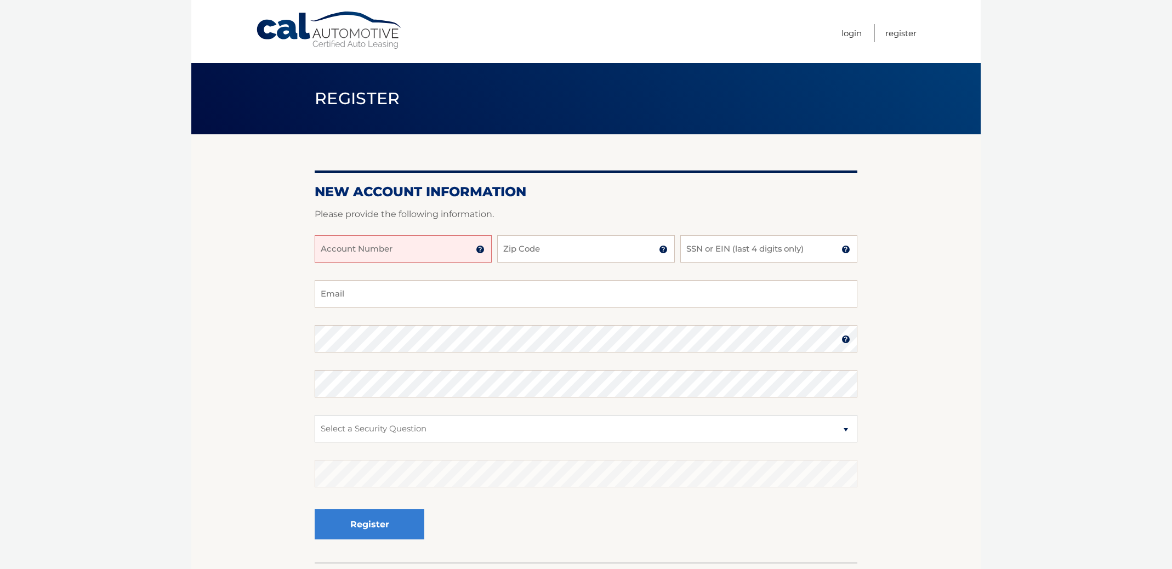 The image size is (1172, 569). I want to click on input: Account Number, so click(403, 249).